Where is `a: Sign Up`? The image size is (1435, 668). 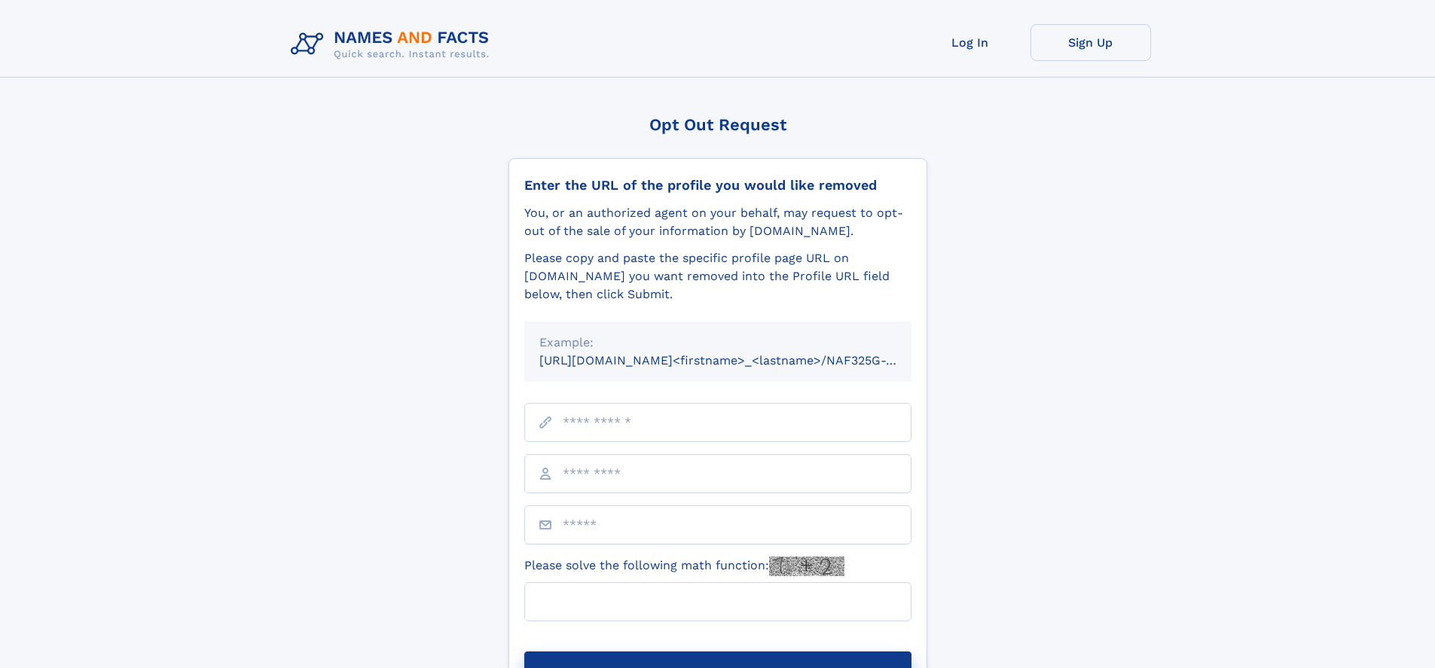 a: Sign Up is located at coordinates (1091, 42).